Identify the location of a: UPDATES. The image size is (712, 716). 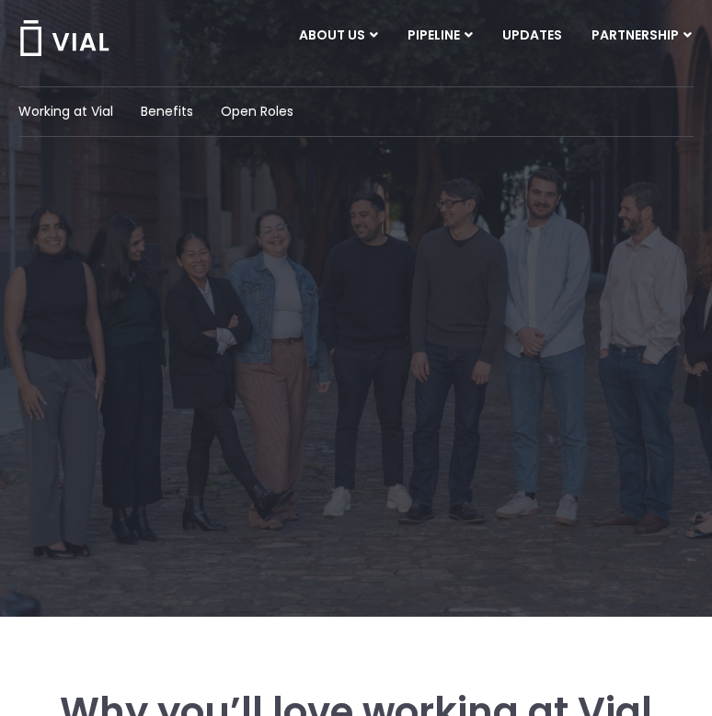
(531, 36).